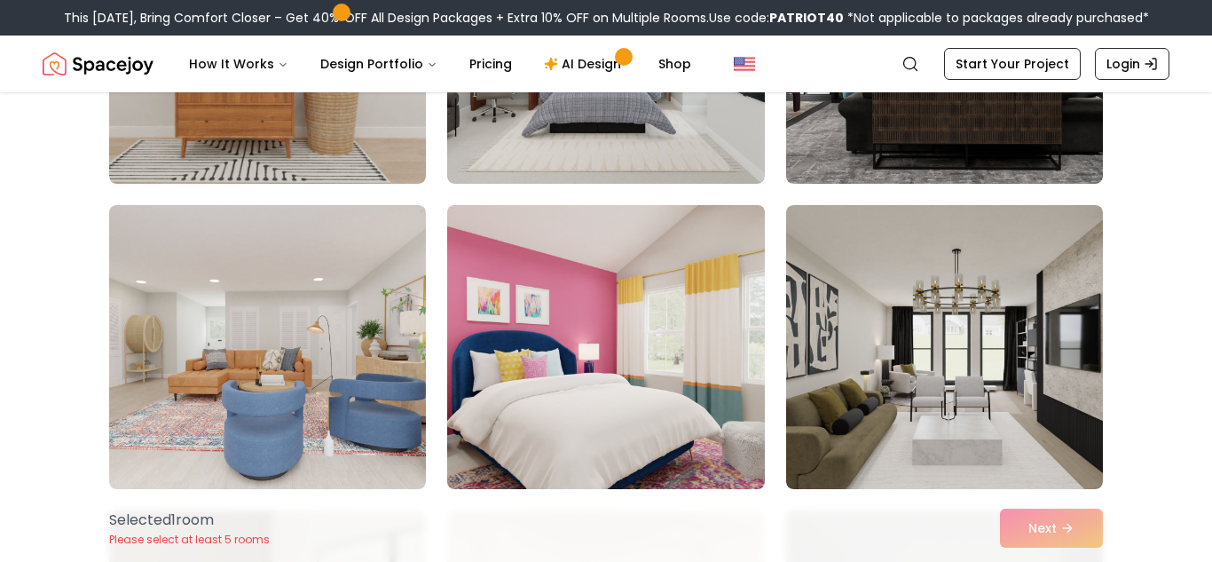 Image resolution: width=1212 pixels, height=562 pixels. I want to click on button: Design Portfolio, so click(379, 64).